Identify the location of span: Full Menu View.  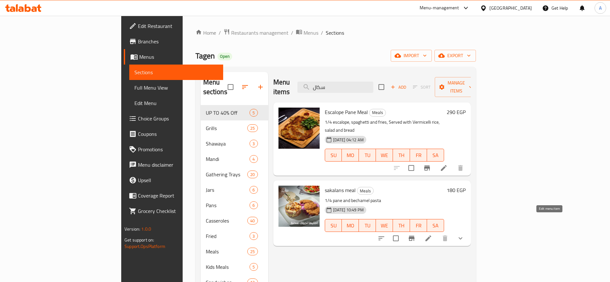
(176, 88).